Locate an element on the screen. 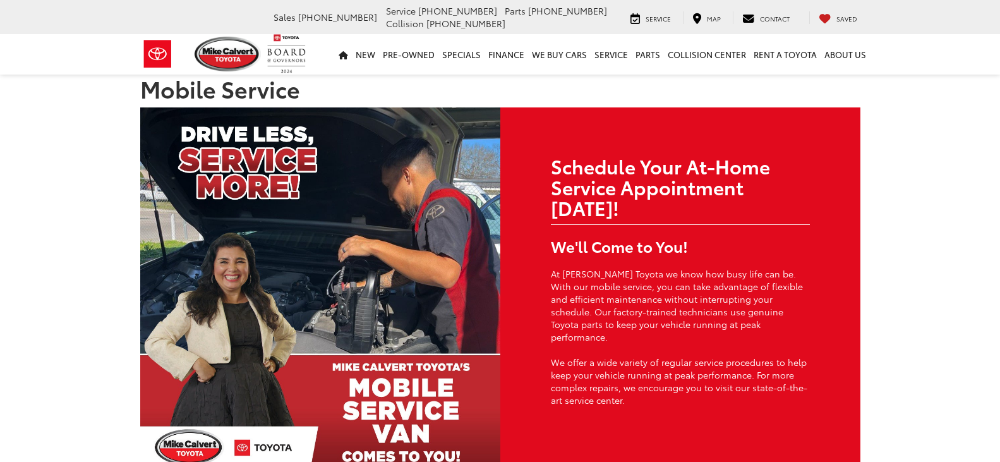 The height and width of the screenshot is (462, 1000). span: Parts is located at coordinates (515, 11).